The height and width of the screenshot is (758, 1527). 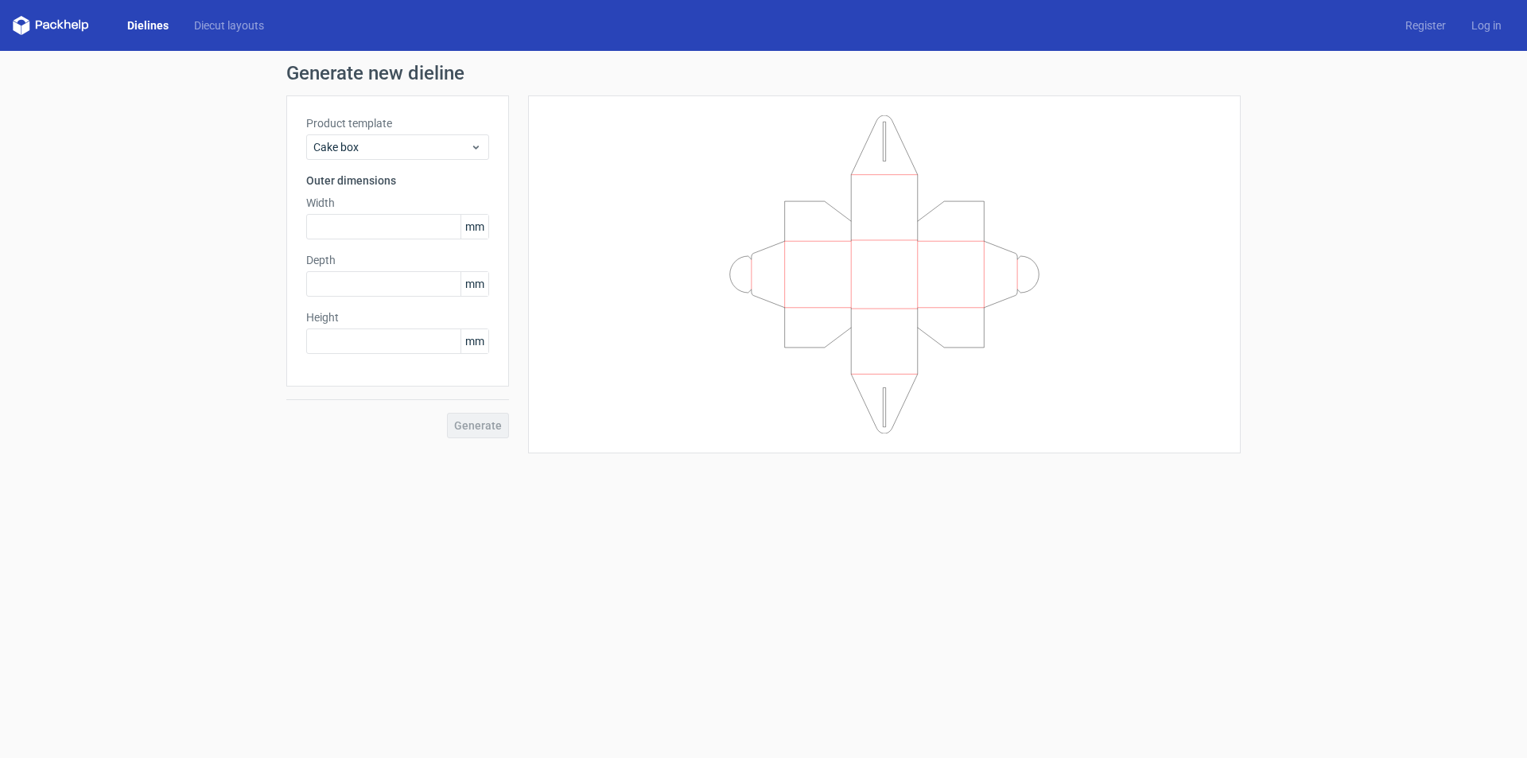 I want to click on label: Height, so click(x=398, y=317).